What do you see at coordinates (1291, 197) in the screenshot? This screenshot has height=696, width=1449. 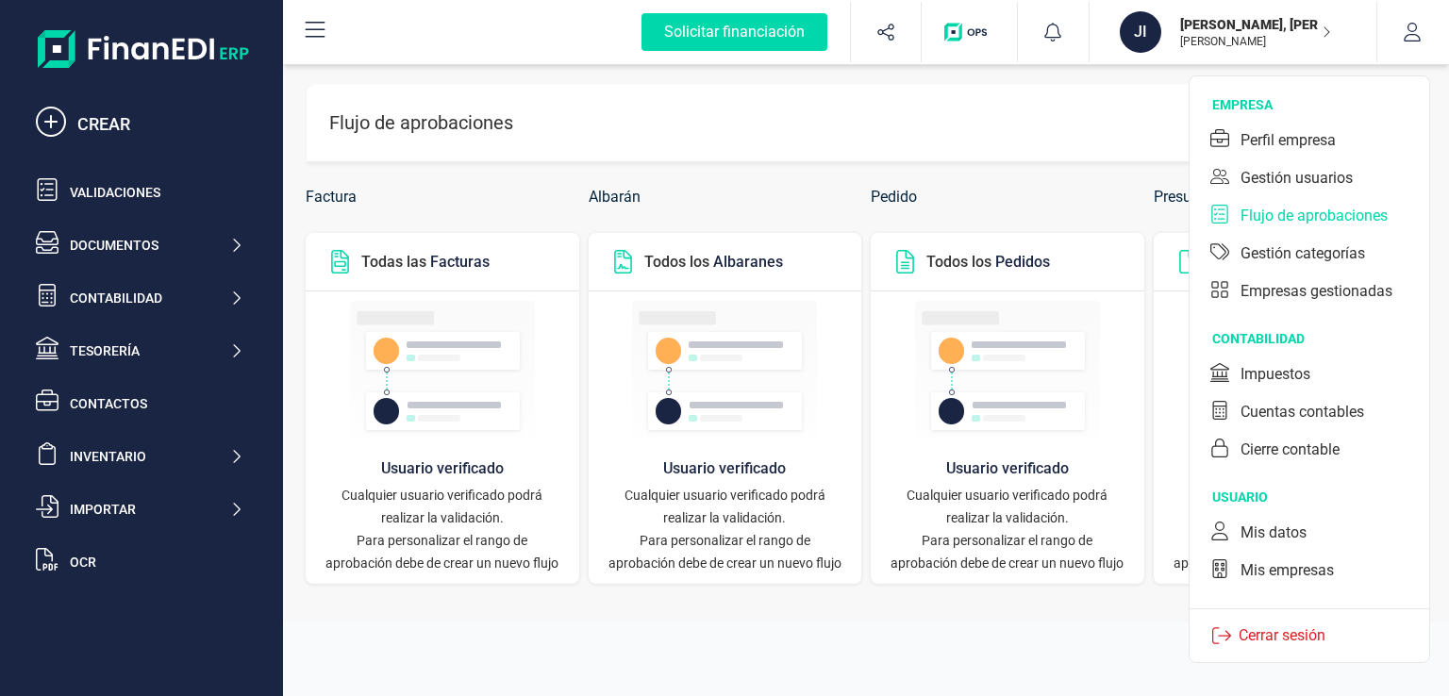 I see `h6: Presupuesto` at bounding box center [1291, 197].